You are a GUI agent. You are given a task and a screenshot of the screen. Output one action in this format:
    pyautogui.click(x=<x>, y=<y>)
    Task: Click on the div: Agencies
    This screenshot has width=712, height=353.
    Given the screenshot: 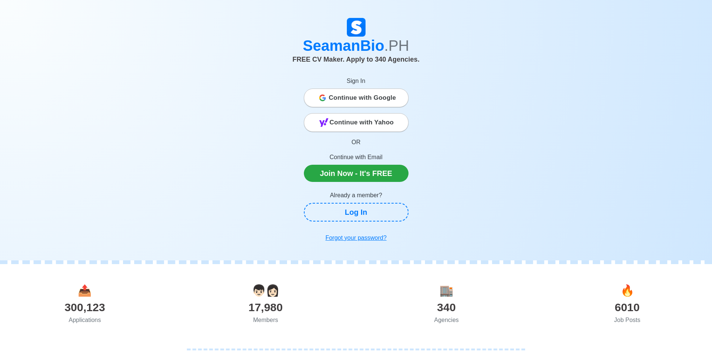 What is the action you would take?
    pyautogui.click(x=447, y=320)
    